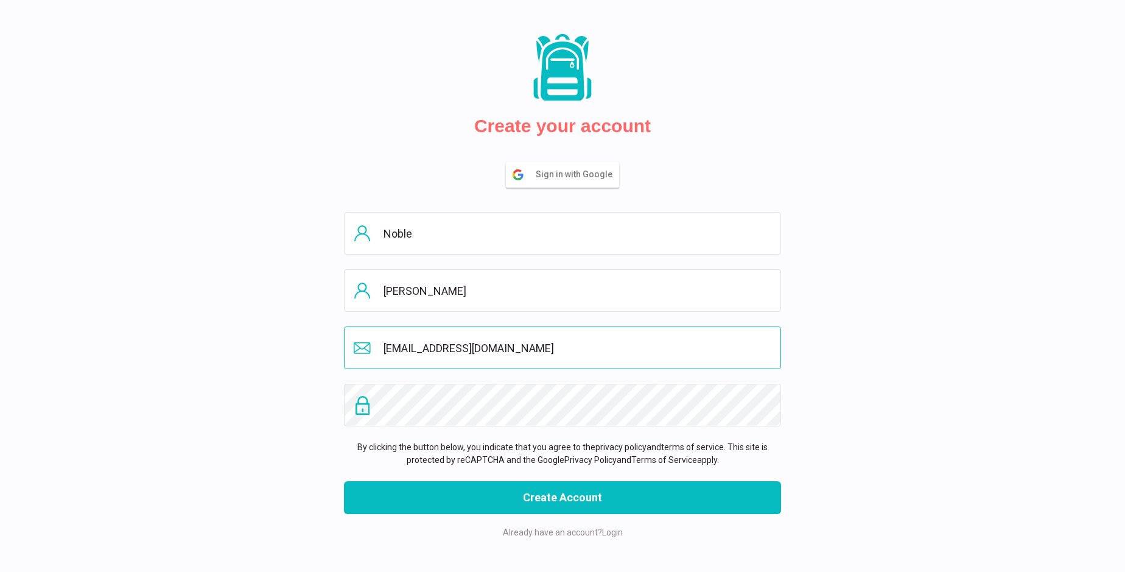 The width and height of the screenshot is (1125, 572). What do you see at coordinates (563, 290) in the screenshot?
I see `input: Last name` at bounding box center [563, 290].